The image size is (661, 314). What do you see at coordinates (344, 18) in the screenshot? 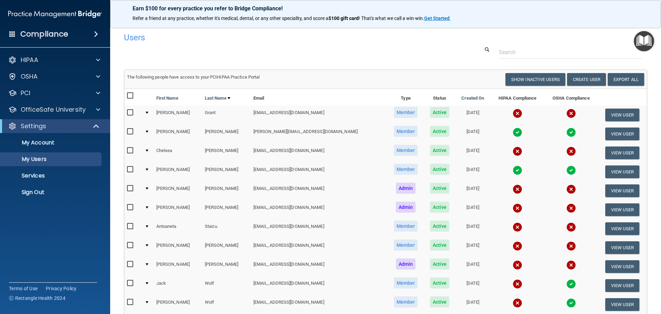
I see `strong: $100 gift card` at bounding box center [344, 18].